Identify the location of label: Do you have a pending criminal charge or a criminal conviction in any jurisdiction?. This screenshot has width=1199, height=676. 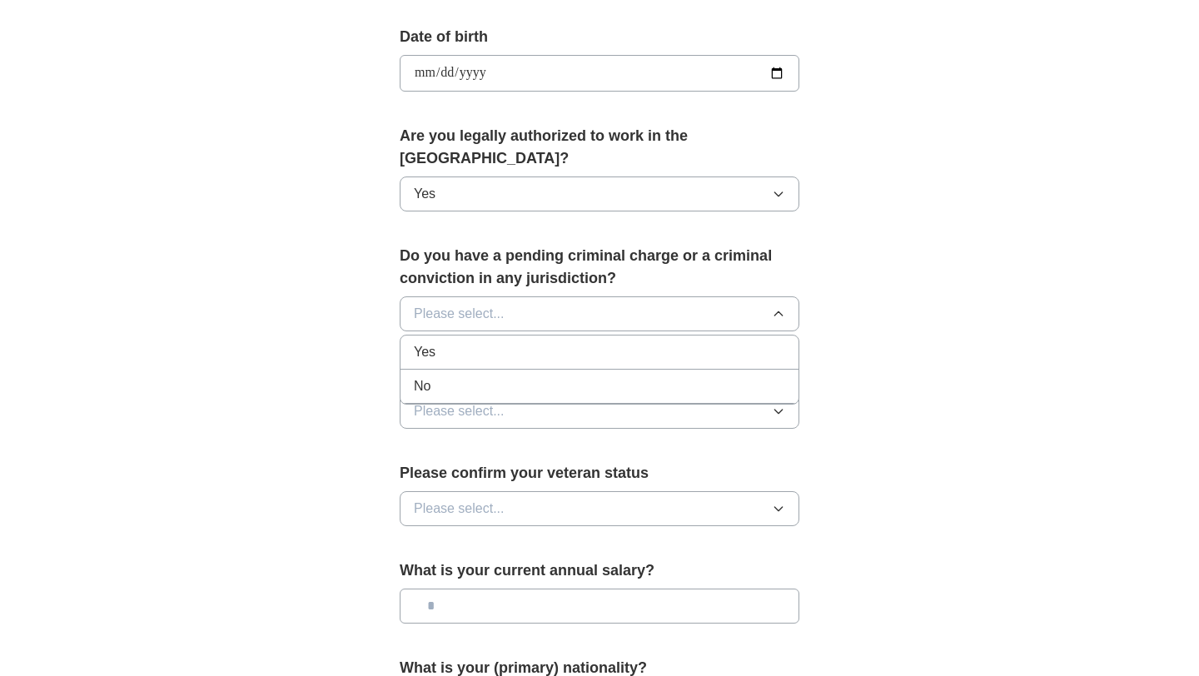
(599, 267).